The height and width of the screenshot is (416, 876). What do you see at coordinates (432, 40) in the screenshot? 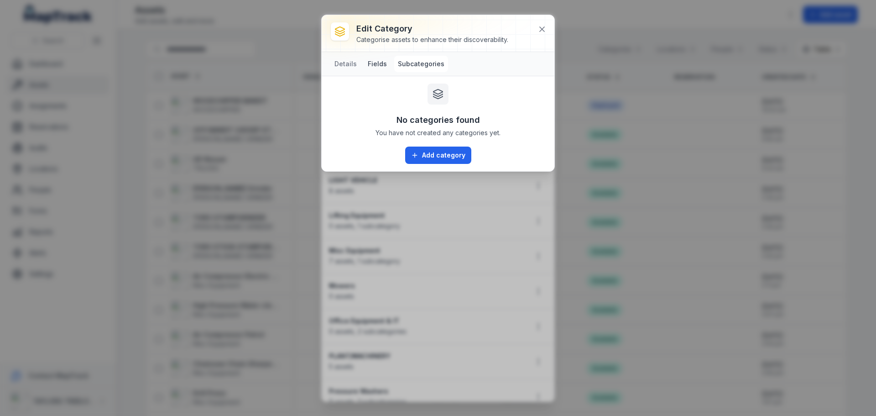
I see `div: Categorise assets to enhance their discoverability.` at bounding box center [432, 40].